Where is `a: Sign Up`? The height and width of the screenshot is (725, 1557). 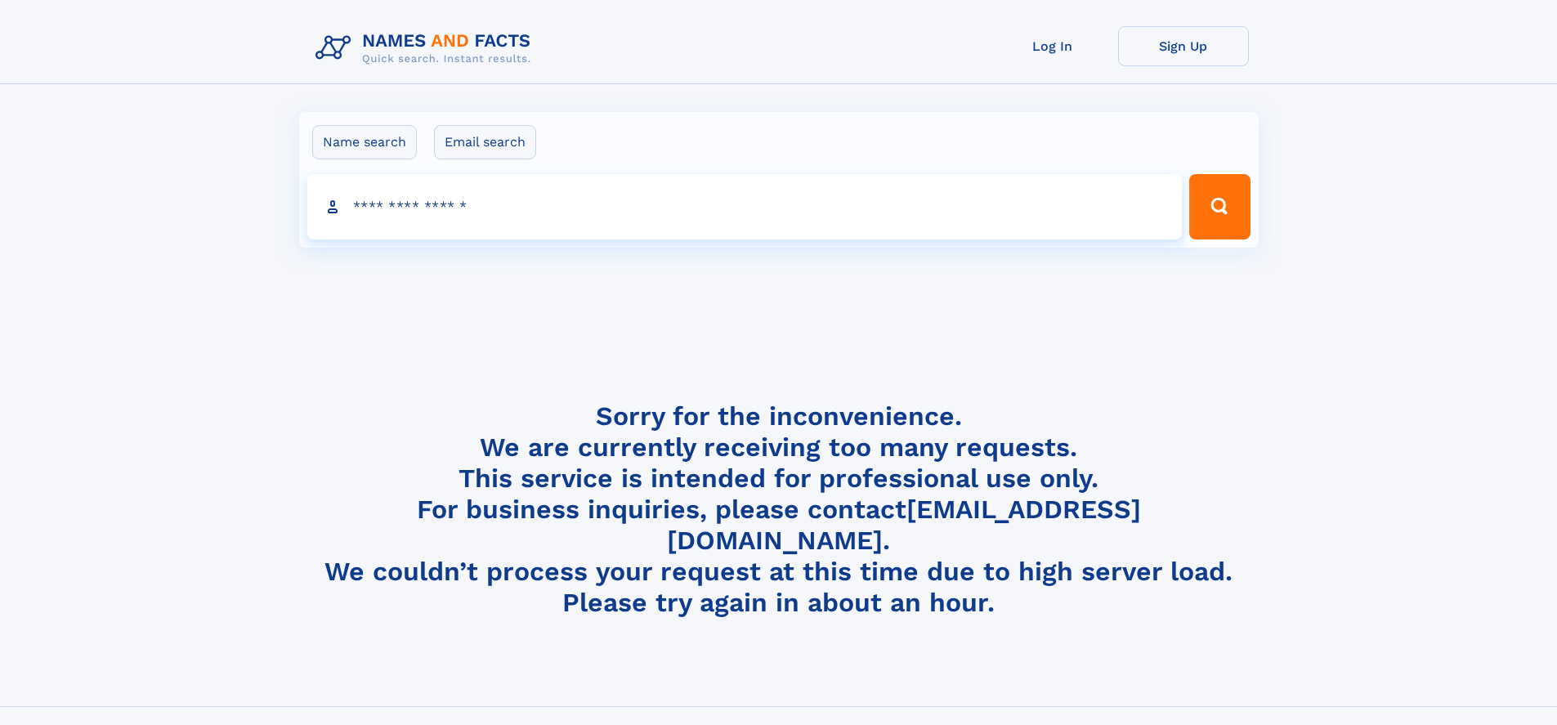 a: Sign Up is located at coordinates (1184, 46).